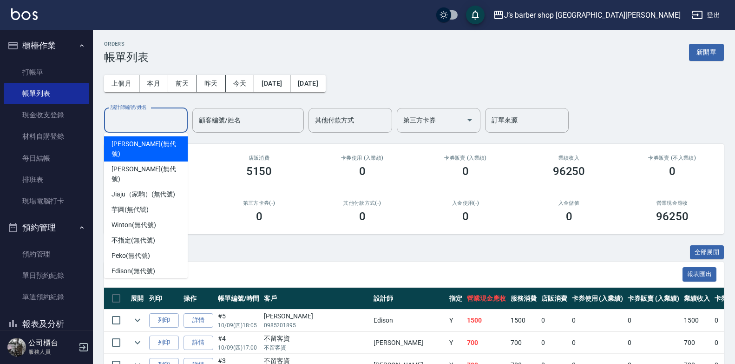 Image resolution: width=735 pixels, height=364 pixels. What do you see at coordinates (524, 298) in the screenshot?
I see `th: 服務消費` at bounding box center [524, 298].